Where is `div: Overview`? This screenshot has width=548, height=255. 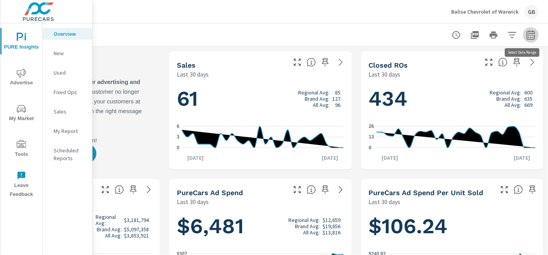 div: Overview is located at coordinates (67, 34).